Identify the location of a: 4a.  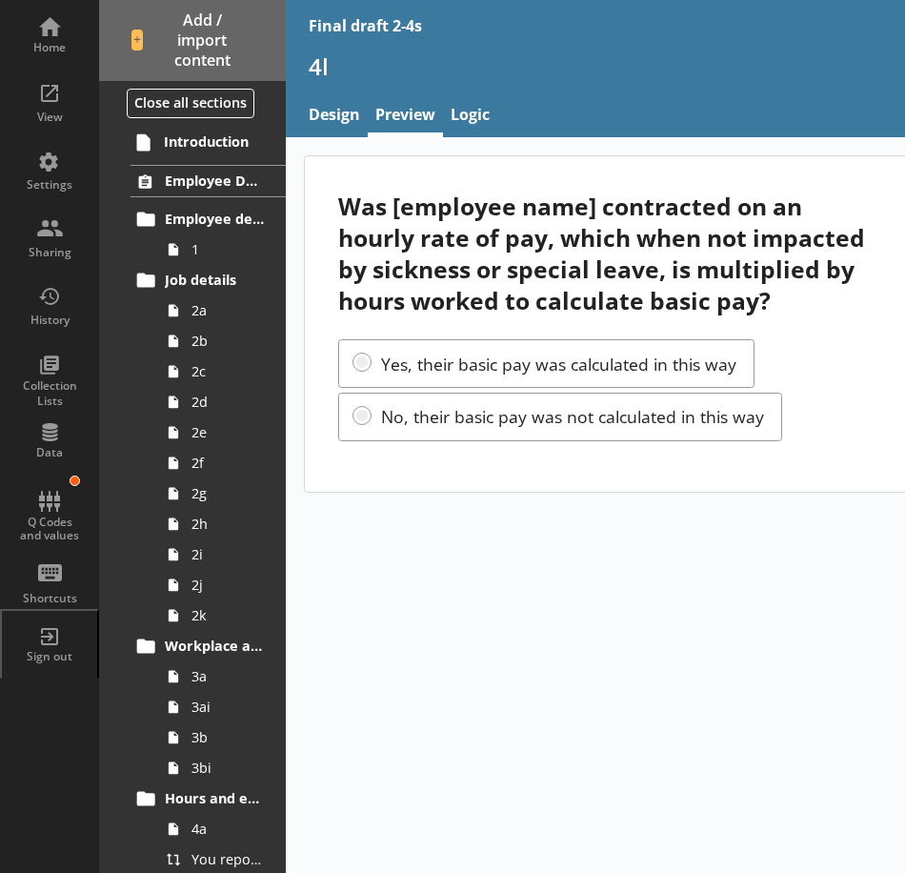
(223, 829).